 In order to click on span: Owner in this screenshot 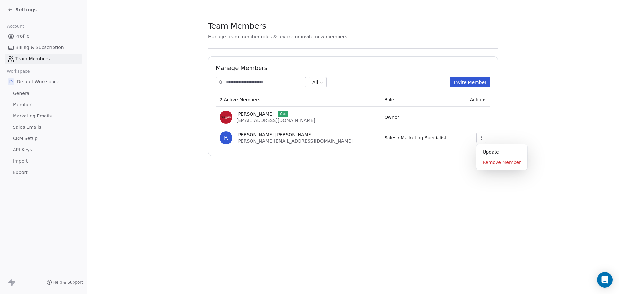, I will do `click(392, 117)`.